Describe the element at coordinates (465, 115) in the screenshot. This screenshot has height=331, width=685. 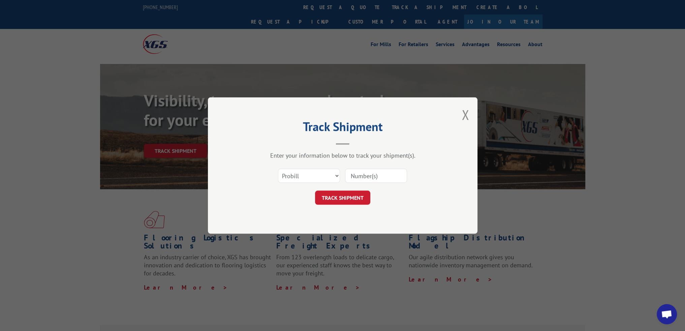
I see `button: Close modal` at that location.